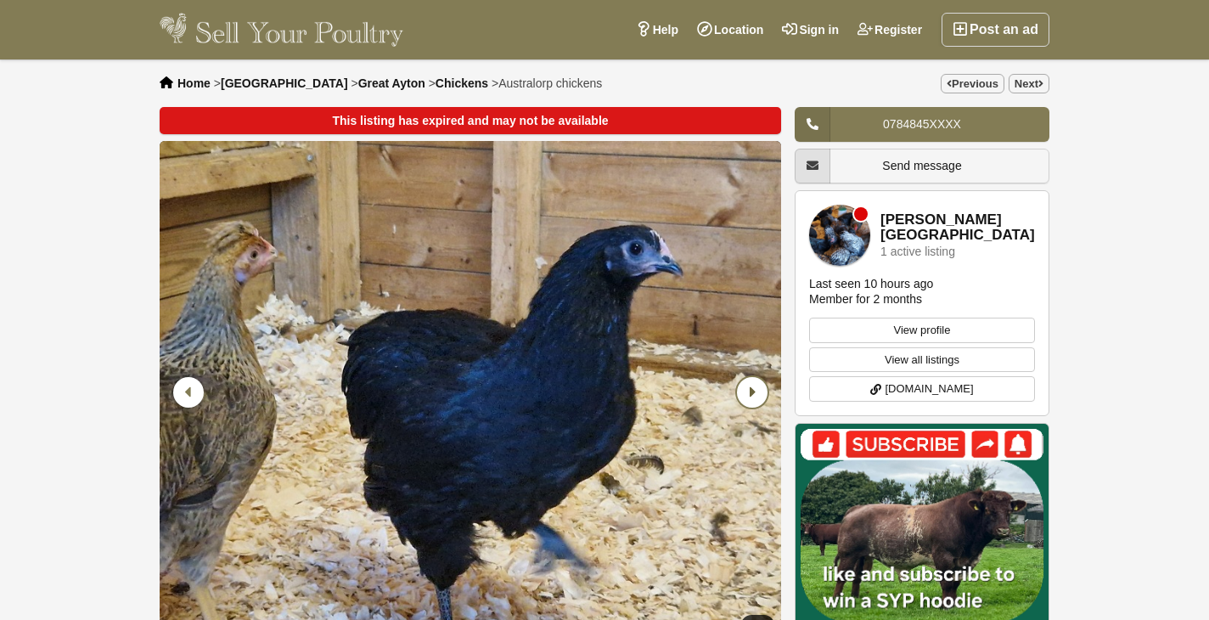 The height and width of the screenshot is (620, 1209). What do you see at coordinates (730, 30) in the screenshot?
I see `a: Location` at bounding box center [730, 30].